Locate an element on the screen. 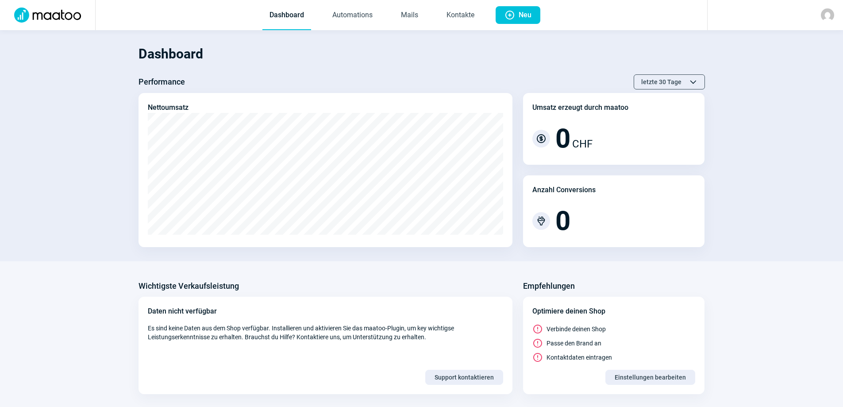  h3: Wichtigste Verkaufsleistung is located at coordinates (189, 286).